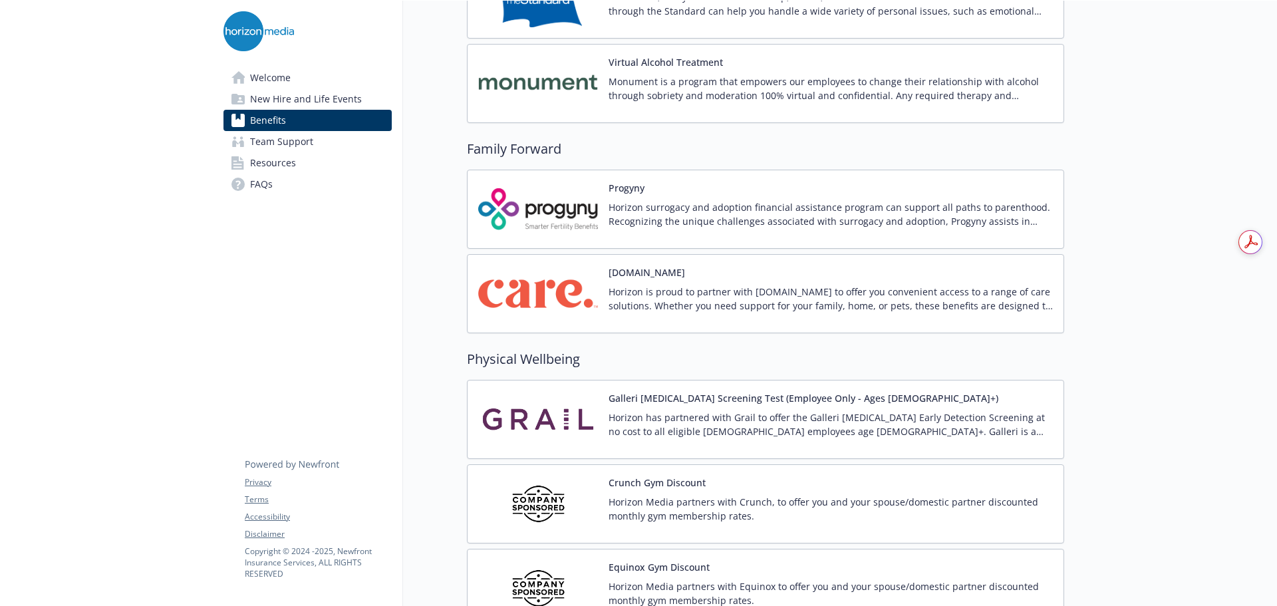  Describe the element at coordinates (307, 78) in the screenshot. I see `a: Welcome` at that location.